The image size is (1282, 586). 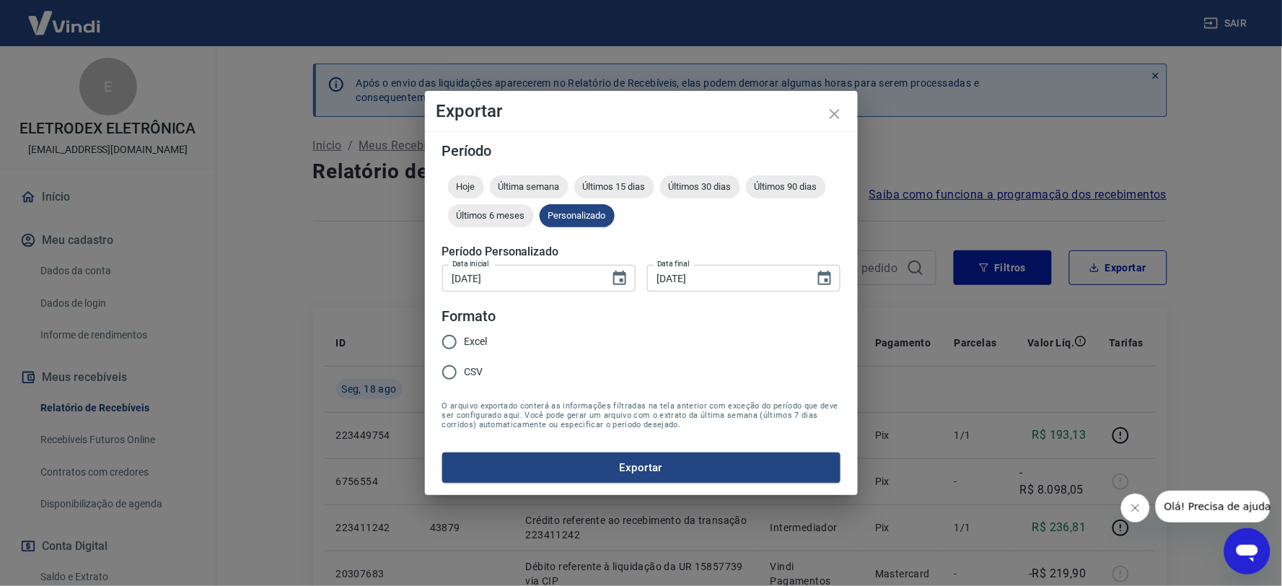 I want to click on span: Hoje, so click(x=466, y=186).